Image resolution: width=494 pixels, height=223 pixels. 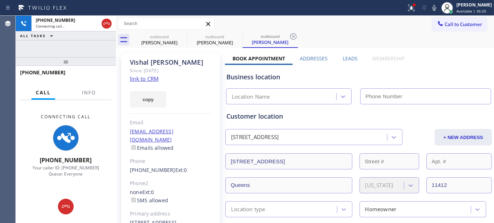 I want to click on span: Available | 36:20, so click(x=472, y=11).